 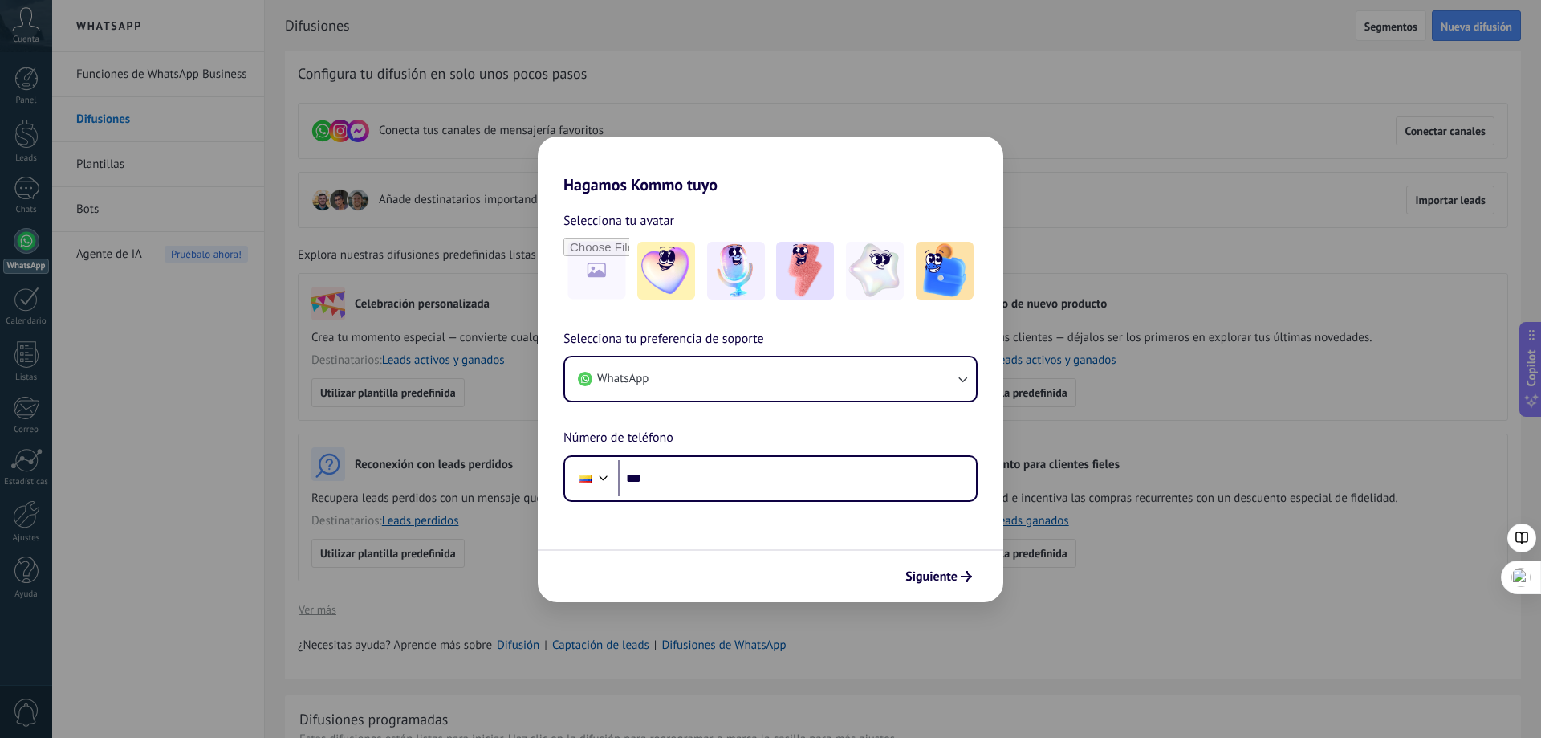 I want to click on img: -1.jpeg, so click(x=666, y=271).